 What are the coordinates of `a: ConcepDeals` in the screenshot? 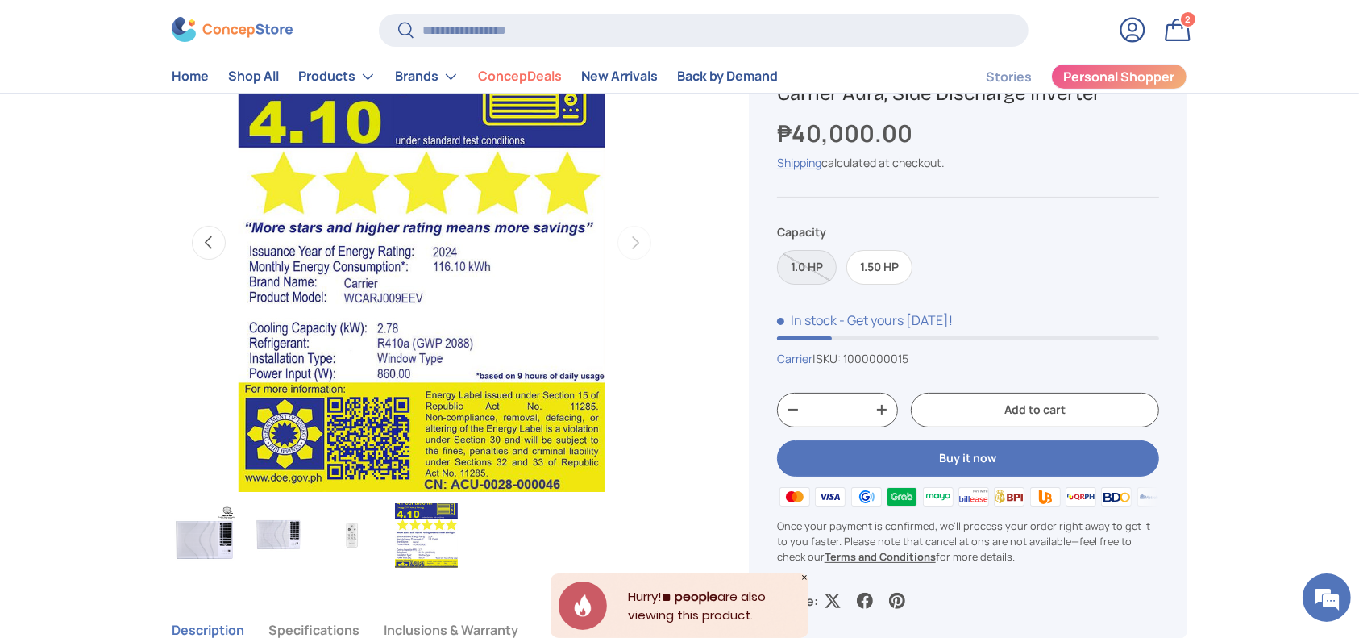 It's located at (520, 77).